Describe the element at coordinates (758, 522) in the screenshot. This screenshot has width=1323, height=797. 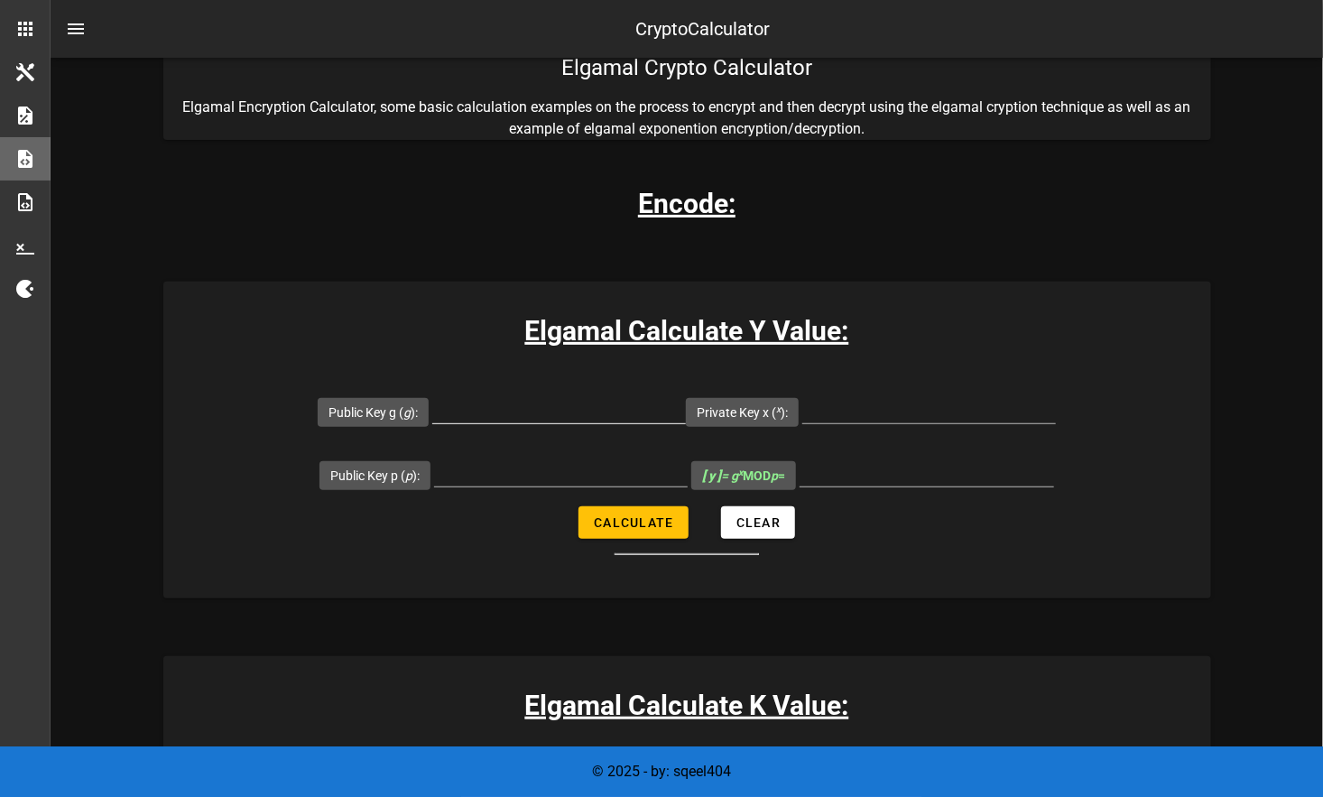
I see `button: Clear` at that location.